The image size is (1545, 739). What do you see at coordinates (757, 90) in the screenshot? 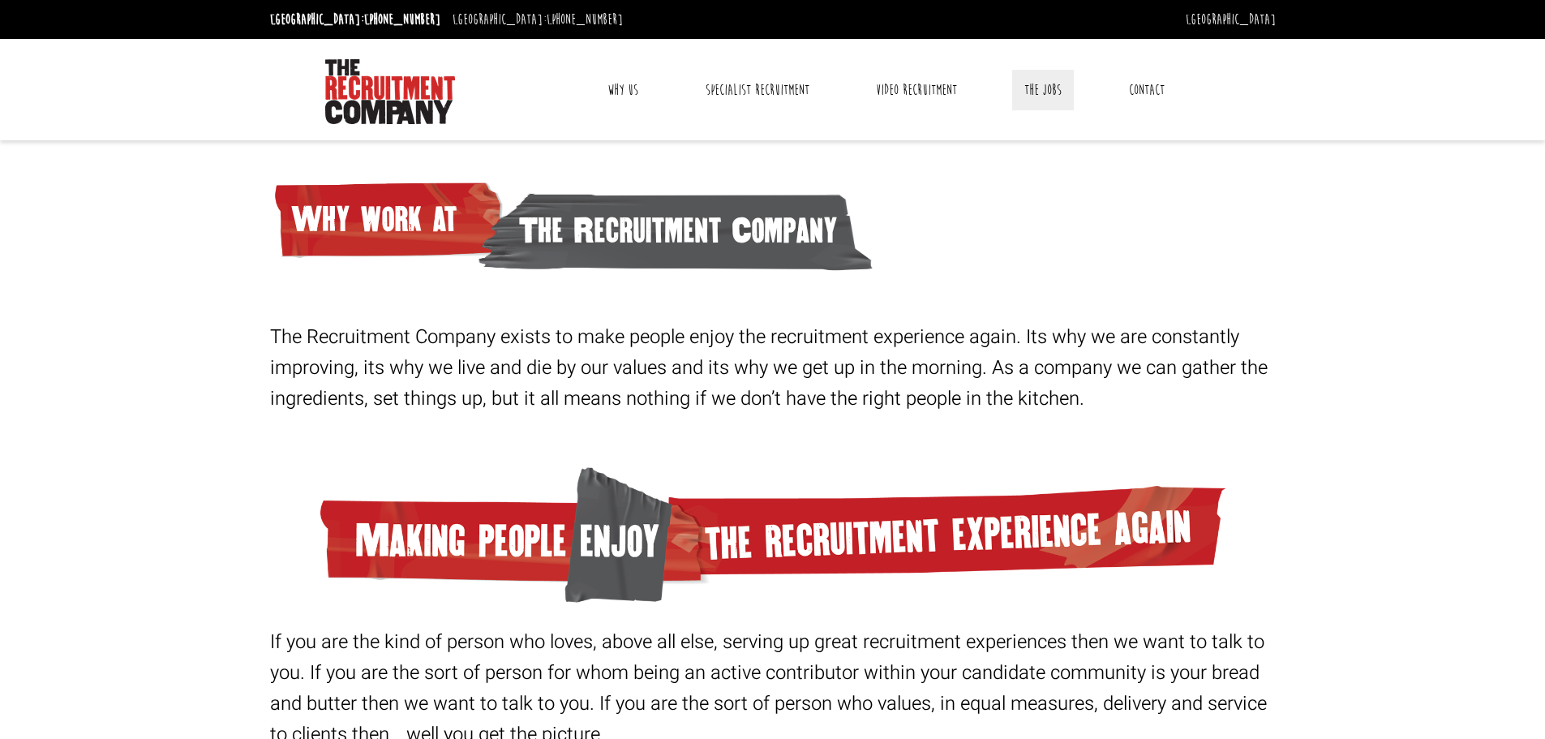
I see `a: Specialist Recruitment` at bounding box center [757, 90].